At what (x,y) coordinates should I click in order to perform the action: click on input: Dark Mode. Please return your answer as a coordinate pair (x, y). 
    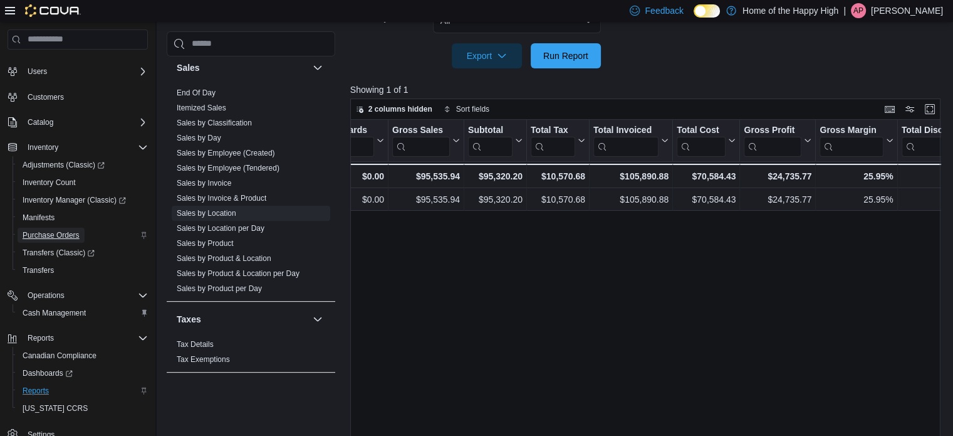
    Looking at the image, I should click on (707, 11).